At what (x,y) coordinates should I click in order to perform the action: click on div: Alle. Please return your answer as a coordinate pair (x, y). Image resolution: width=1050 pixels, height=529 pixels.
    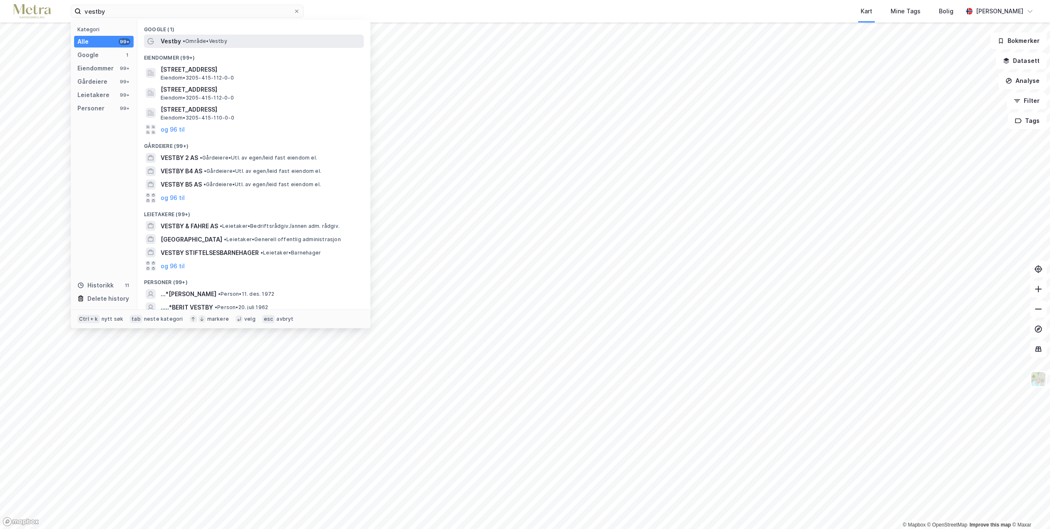
    Looking at the image, I should click on (83, 42).